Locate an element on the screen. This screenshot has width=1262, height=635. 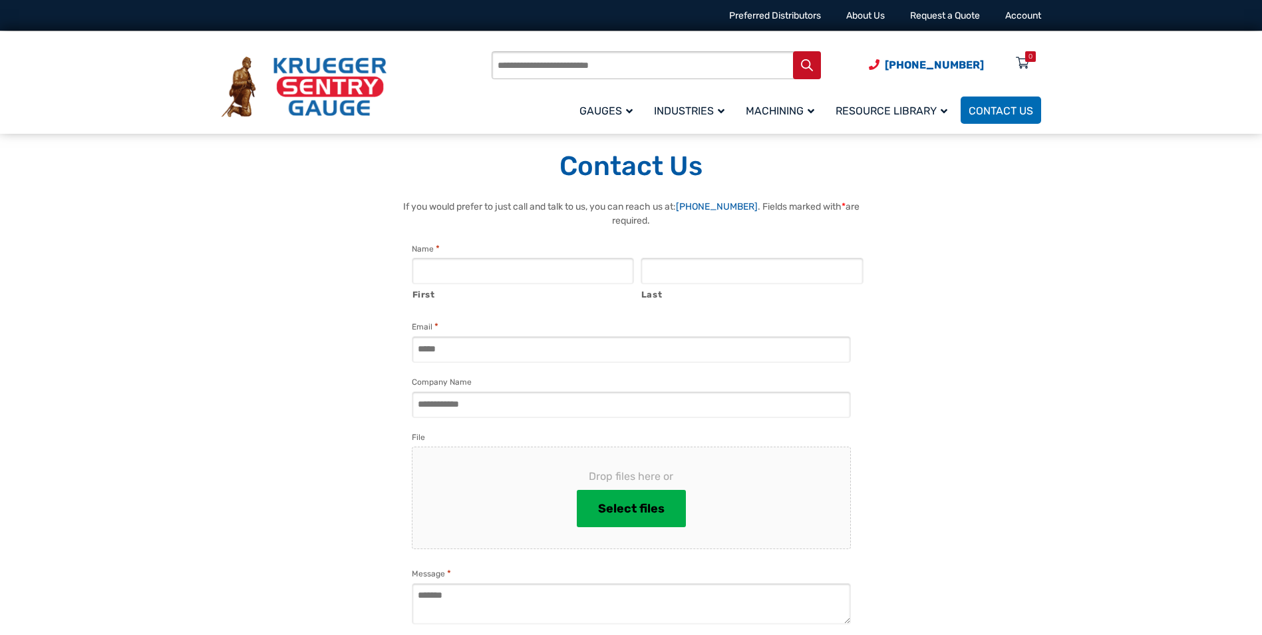
span: Drop files here or is located at coordinates (631, 476).